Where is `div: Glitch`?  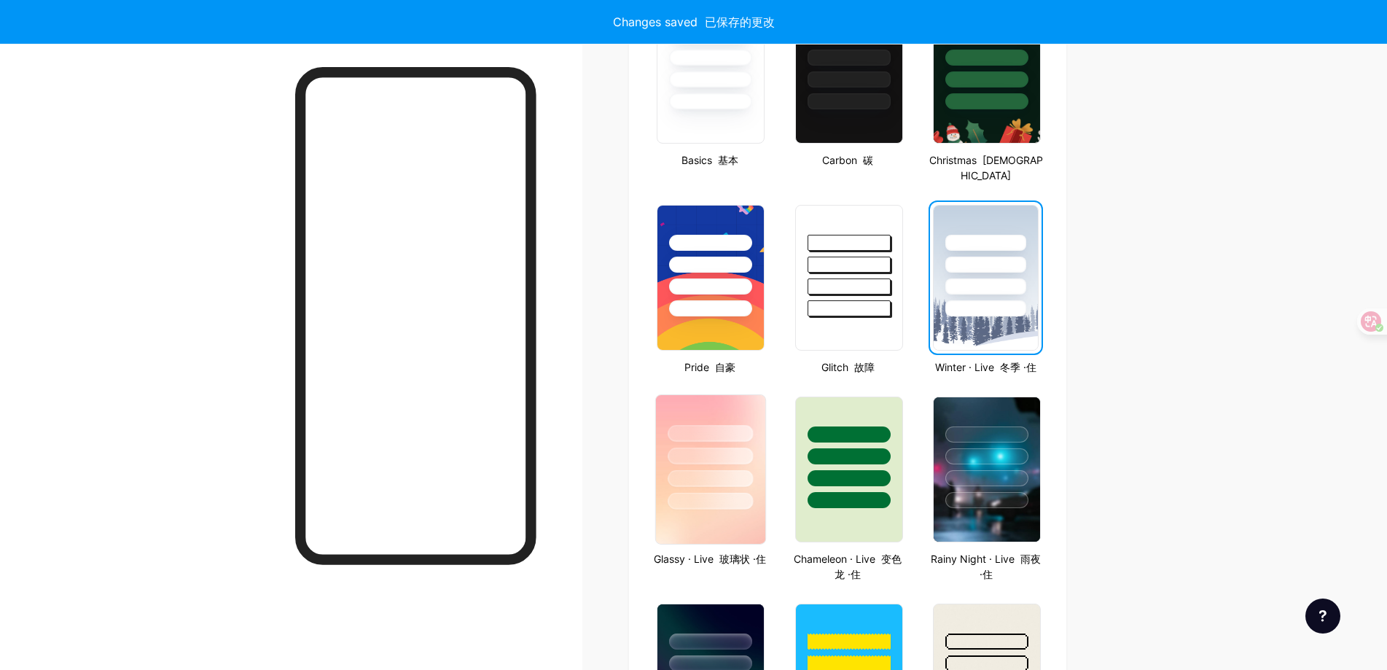 div: Glitch is located at coordinates (848, 367).